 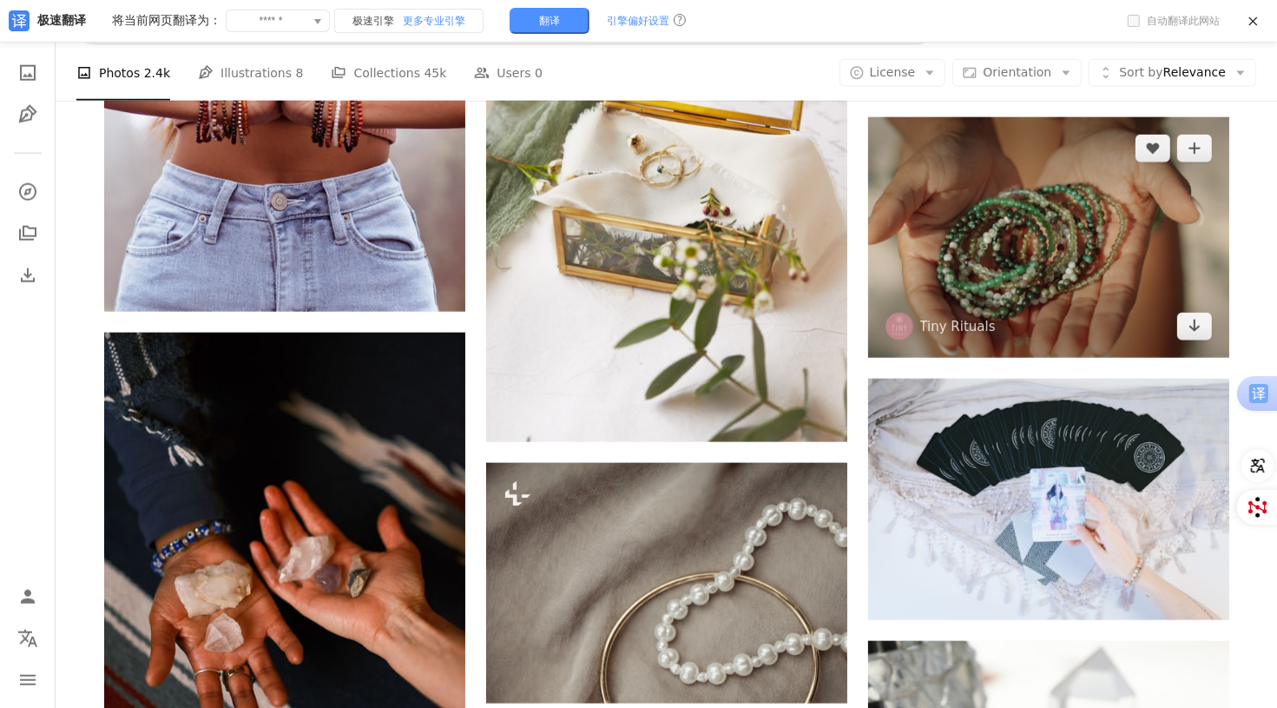 What do you see at coordinates (285, 573) in the screenshot?
I see `a: a person holding out their hands with crystals on them` at bounding box center [285, 573].